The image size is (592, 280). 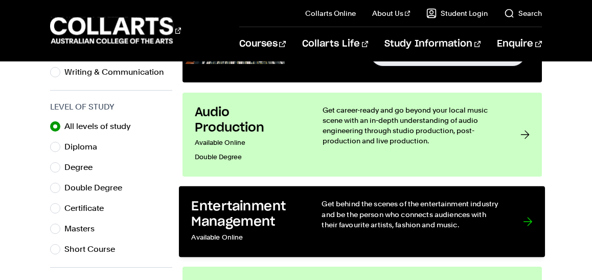 What do you see at coordinates (111, 107) in the screenshot?
I see `h3: Level of Study` at bounding box center [111, 107].